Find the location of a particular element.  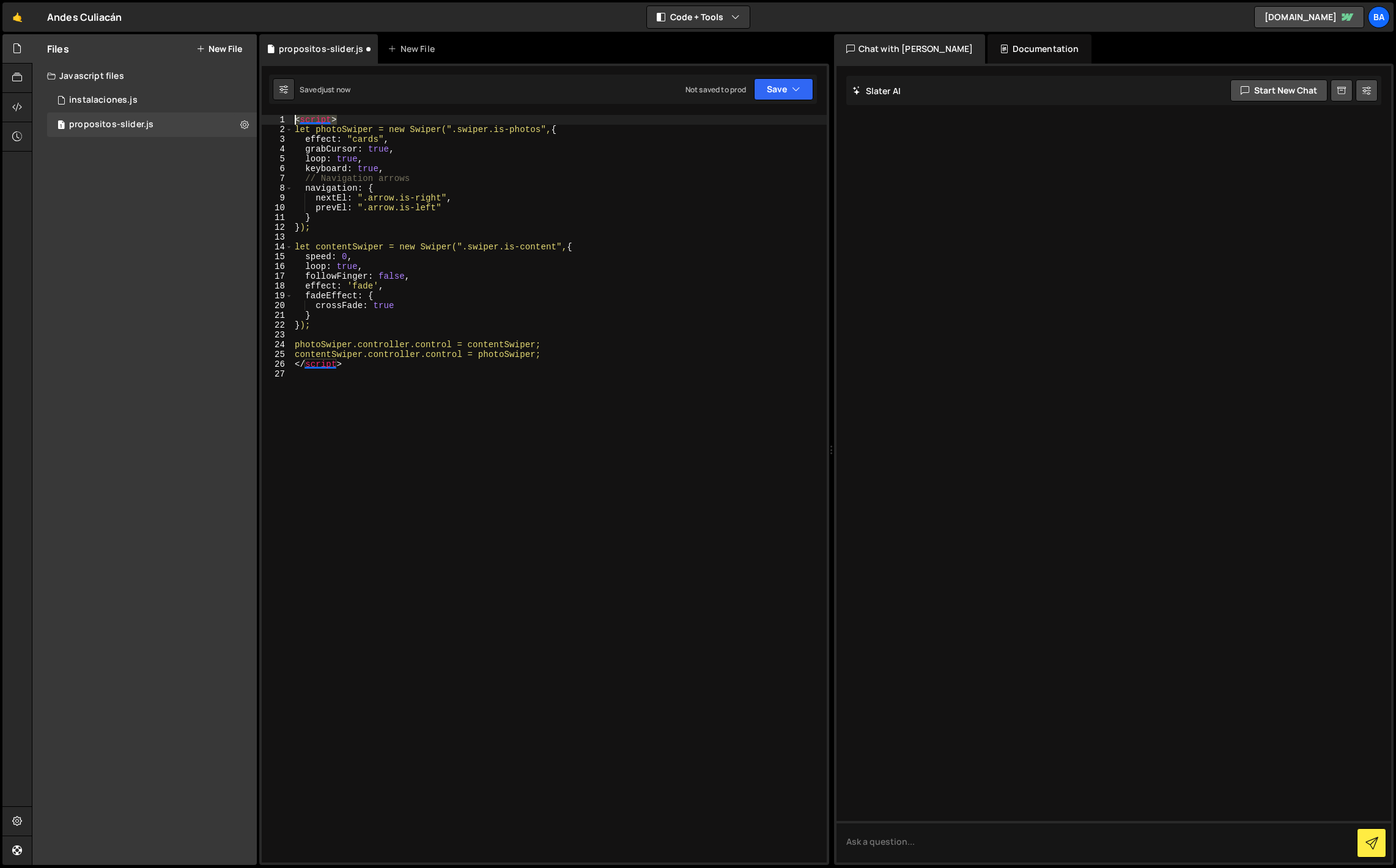

div: Andes Culiacán is located at coordinates (84, 17).